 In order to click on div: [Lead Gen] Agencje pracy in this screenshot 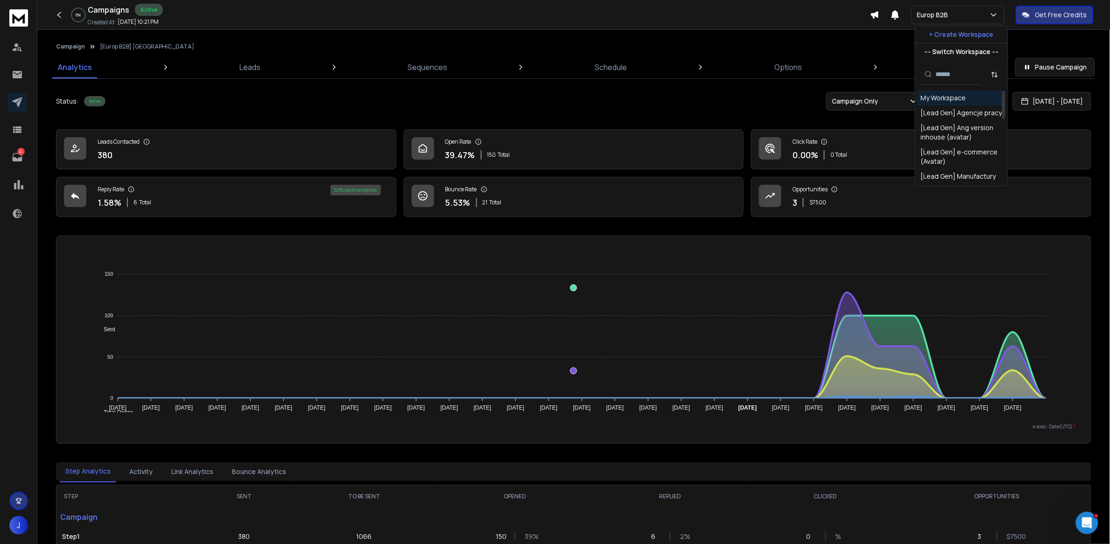, I will do `click(961, 113)`.